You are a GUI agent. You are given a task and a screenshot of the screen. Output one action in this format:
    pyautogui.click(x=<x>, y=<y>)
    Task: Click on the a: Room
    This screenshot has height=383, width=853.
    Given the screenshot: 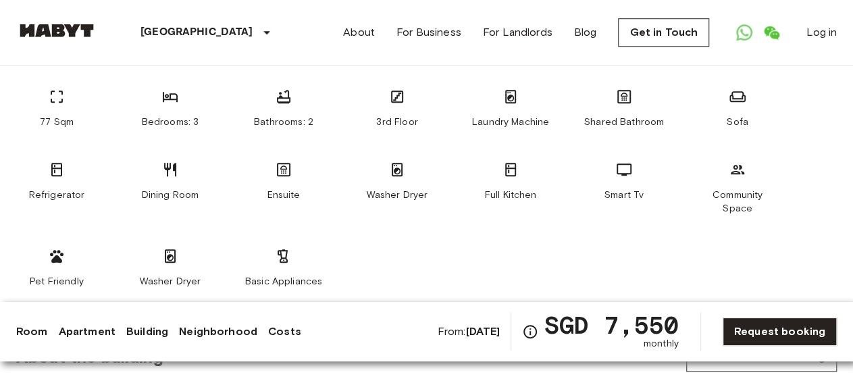 What is the action you would take?
    pyautogui.click(x=32, y=332)
    